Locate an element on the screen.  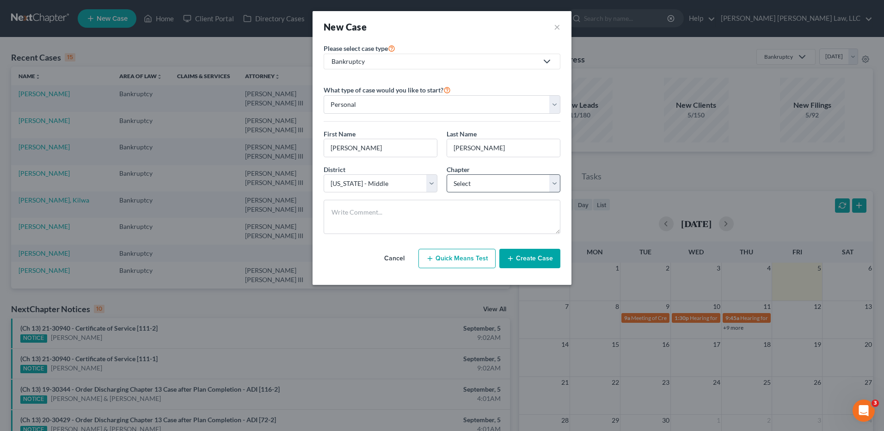
button: Create Case is located at coordinates (530, 258).